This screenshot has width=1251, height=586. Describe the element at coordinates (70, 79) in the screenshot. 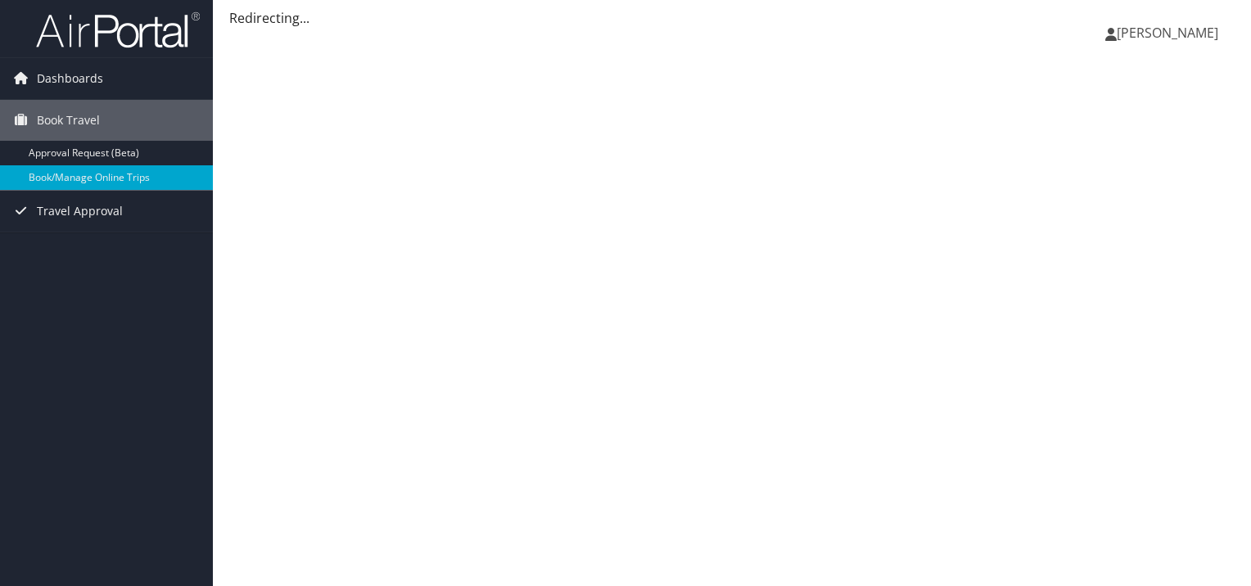

I see `span: Dashboards` at that location.